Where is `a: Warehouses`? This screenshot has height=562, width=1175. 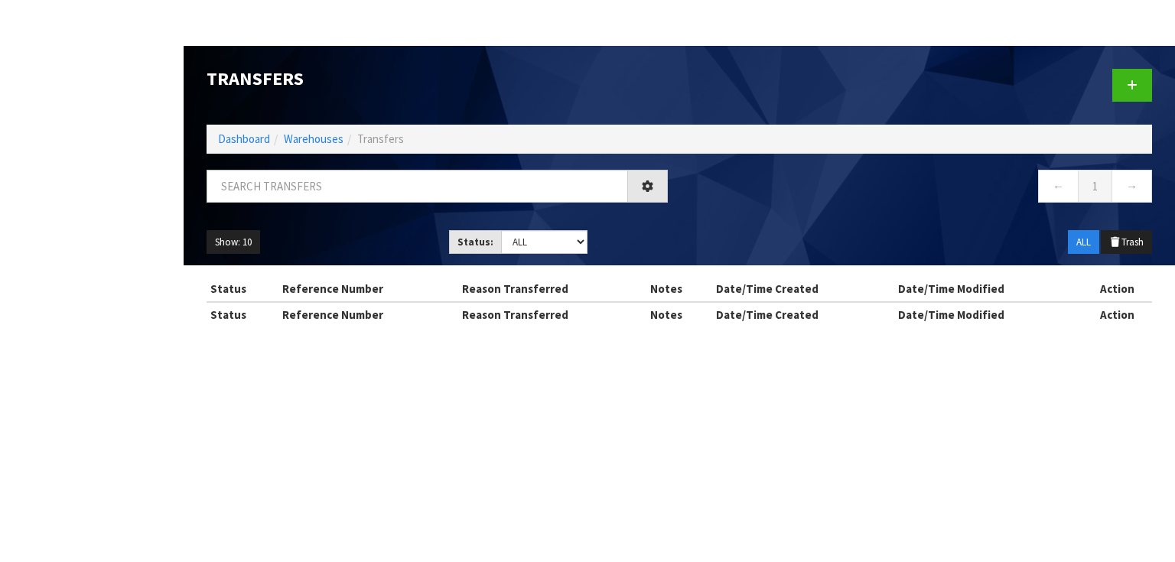
a: Warehouses is located at coordinates (314, 138).